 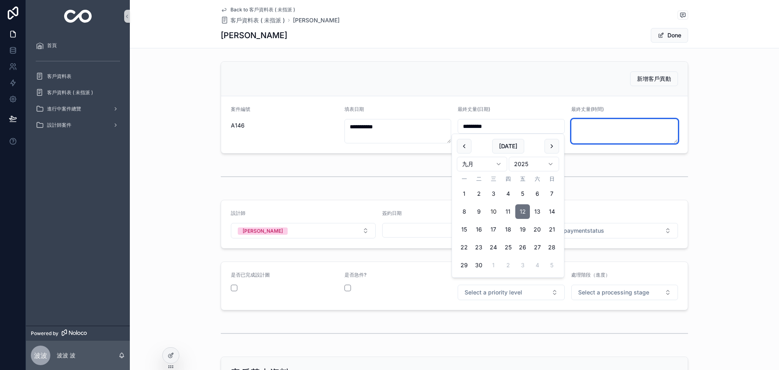 What do you see at coordinates (479, 211) in the screenshot?
I see `button: 2025年9月9日 星期二` at bounding box center [479, 211].